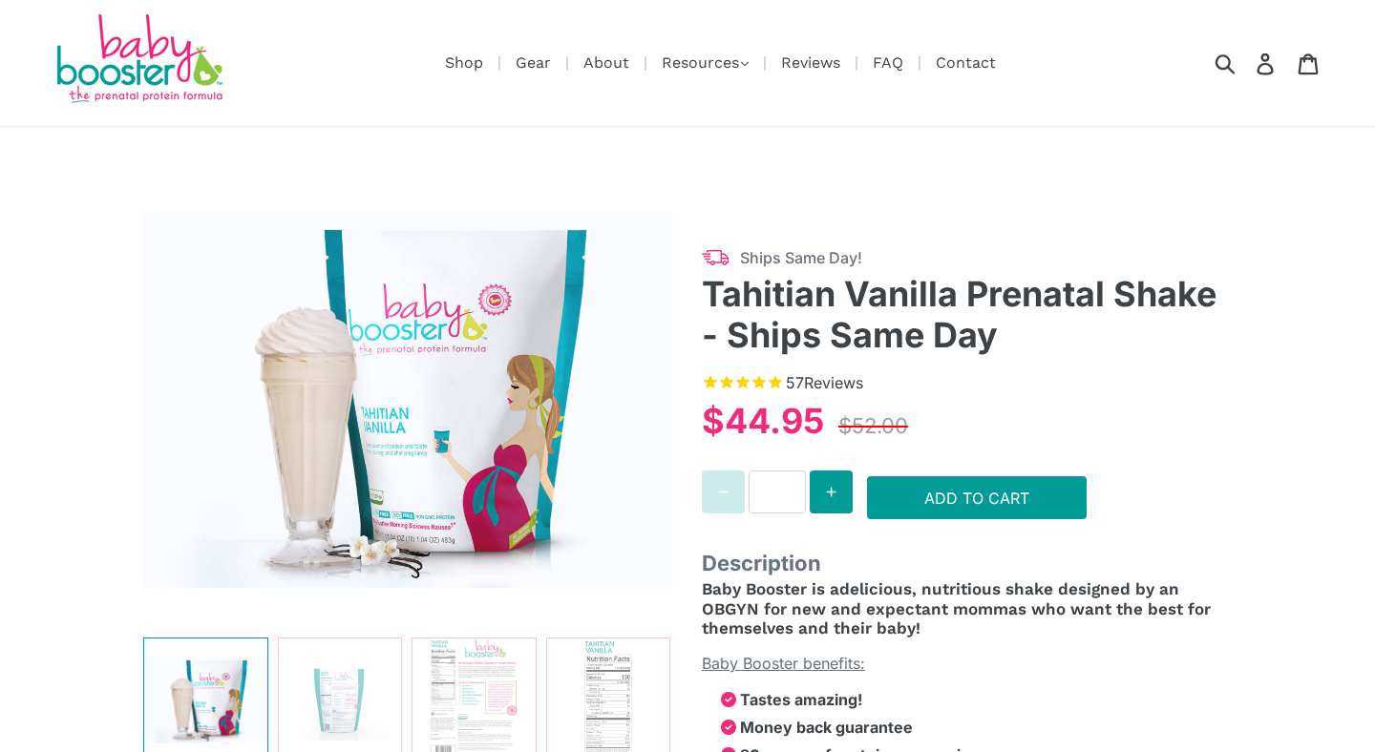 The width and height of the screenshot is (1375, 752). Describe the element at coordinates (783, 664) in the screenshot. I see `span: Baby Booster benefits:` at that location.